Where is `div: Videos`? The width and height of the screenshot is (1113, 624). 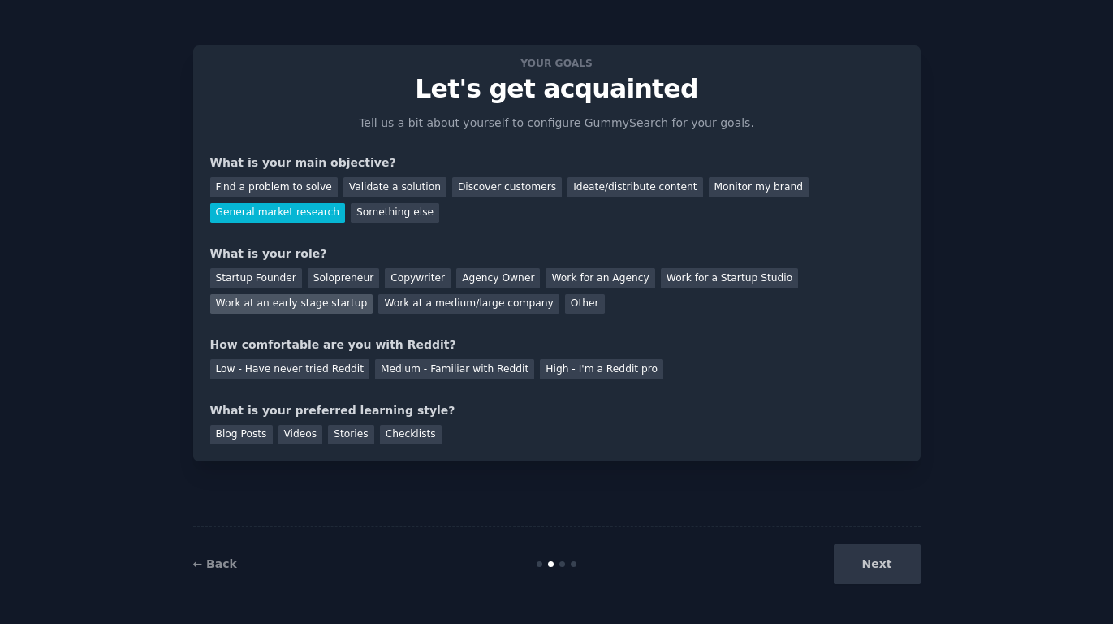 div: Videos is located at coordinates (300, 434).